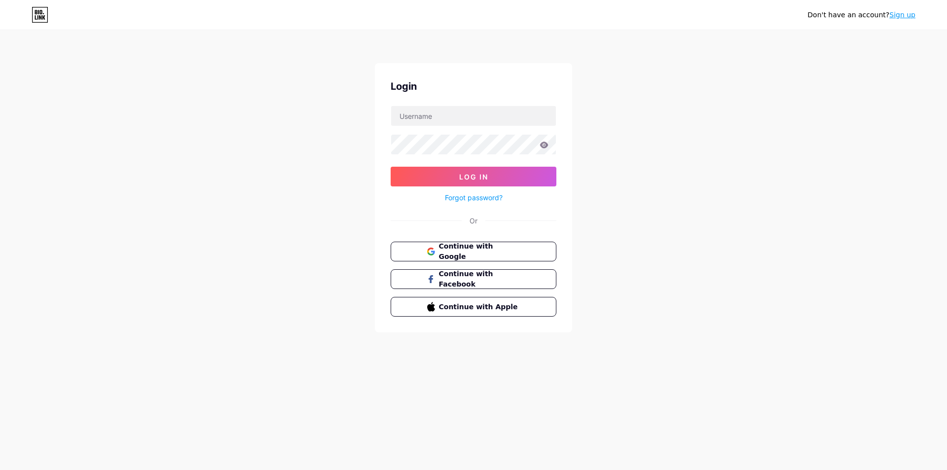  What do you see at coordinates (861, 15) in the screenshot?
I see `div: Don't have an account?` at bounding box center [861, 15].